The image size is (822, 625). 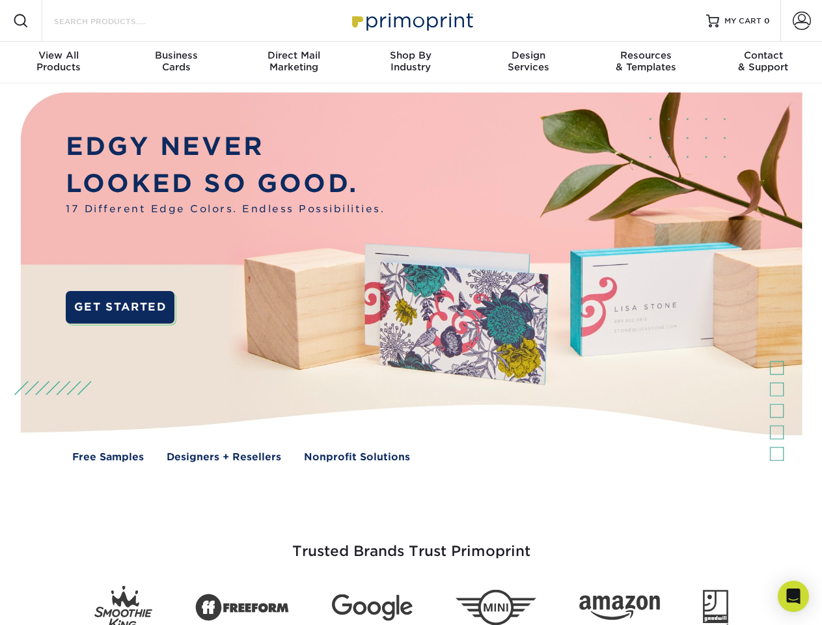 What do you see at coordinates (224, 457) in the screenshot?
I see `a: Designers + Resellers` at bounding box center [224, 457].